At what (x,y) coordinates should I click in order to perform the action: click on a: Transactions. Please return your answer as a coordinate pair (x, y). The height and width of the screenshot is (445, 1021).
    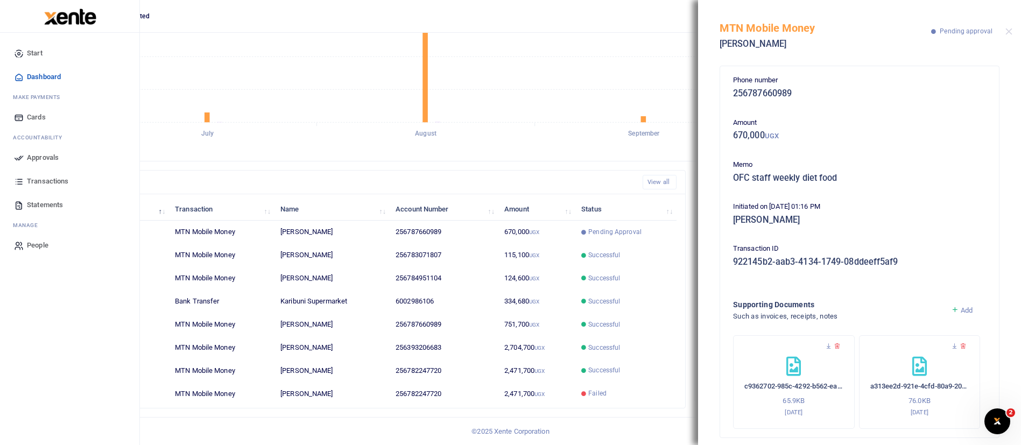
    Looking at the image, I should click on (69, 181).